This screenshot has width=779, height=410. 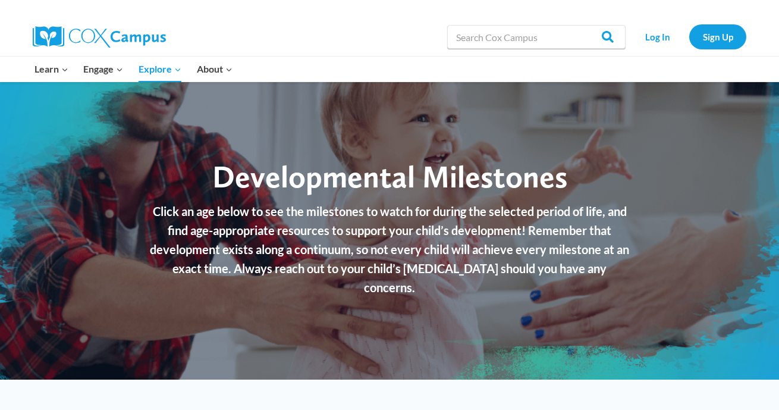 I want to click on span: Learn, so click(x=51, y=69).